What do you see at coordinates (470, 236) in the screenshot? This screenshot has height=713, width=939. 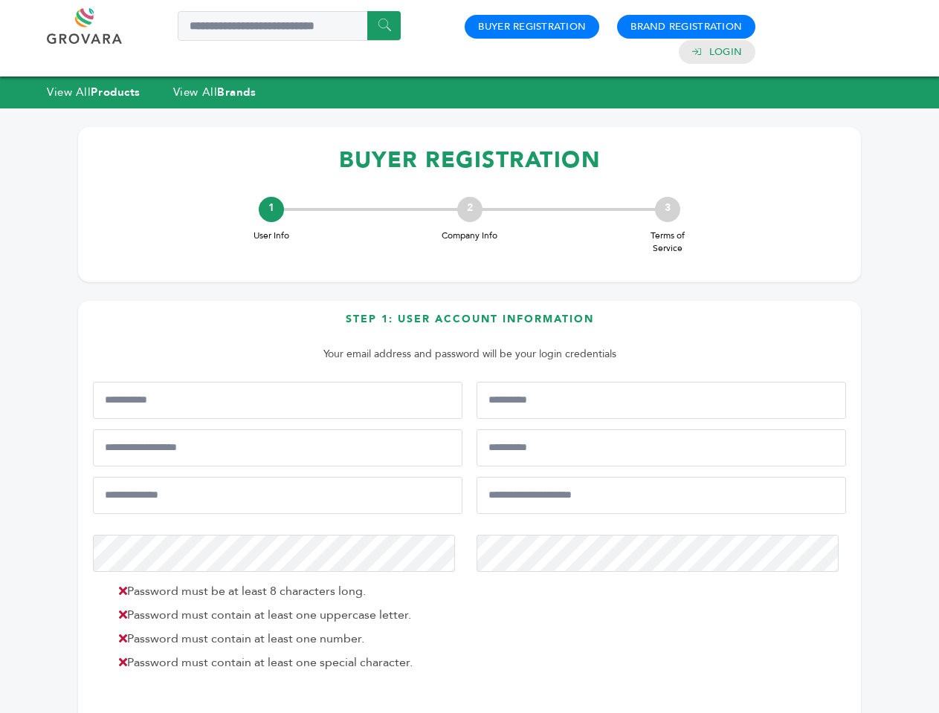 I see `span: Company Info` at bounding box center [470, 236].